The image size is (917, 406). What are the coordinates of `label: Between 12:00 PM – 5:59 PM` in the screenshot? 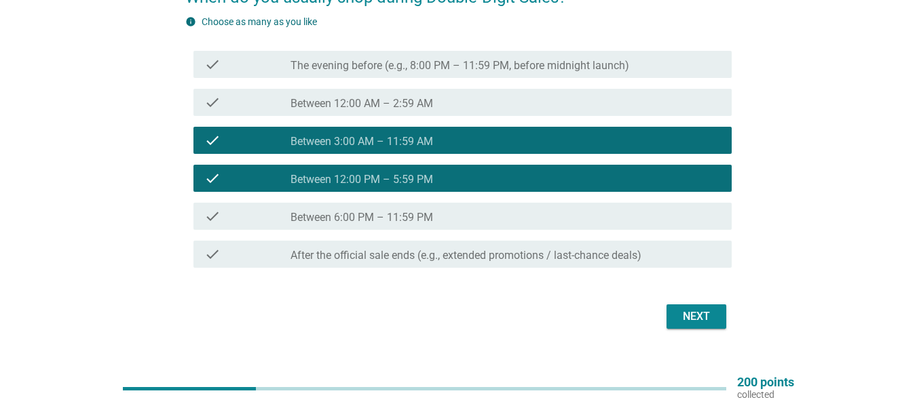 It's located at (362, 180).